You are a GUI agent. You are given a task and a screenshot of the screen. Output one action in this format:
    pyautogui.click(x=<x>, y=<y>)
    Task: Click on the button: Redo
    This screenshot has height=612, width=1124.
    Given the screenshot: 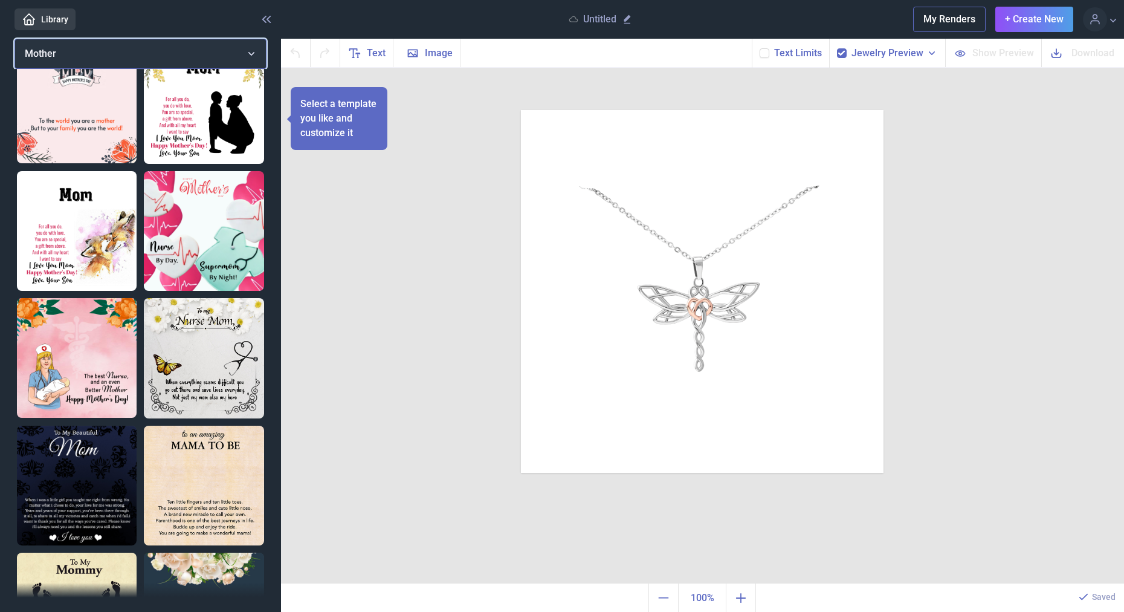 What is the action you would take?
    pyautogui.click(x=325, y=53)
    